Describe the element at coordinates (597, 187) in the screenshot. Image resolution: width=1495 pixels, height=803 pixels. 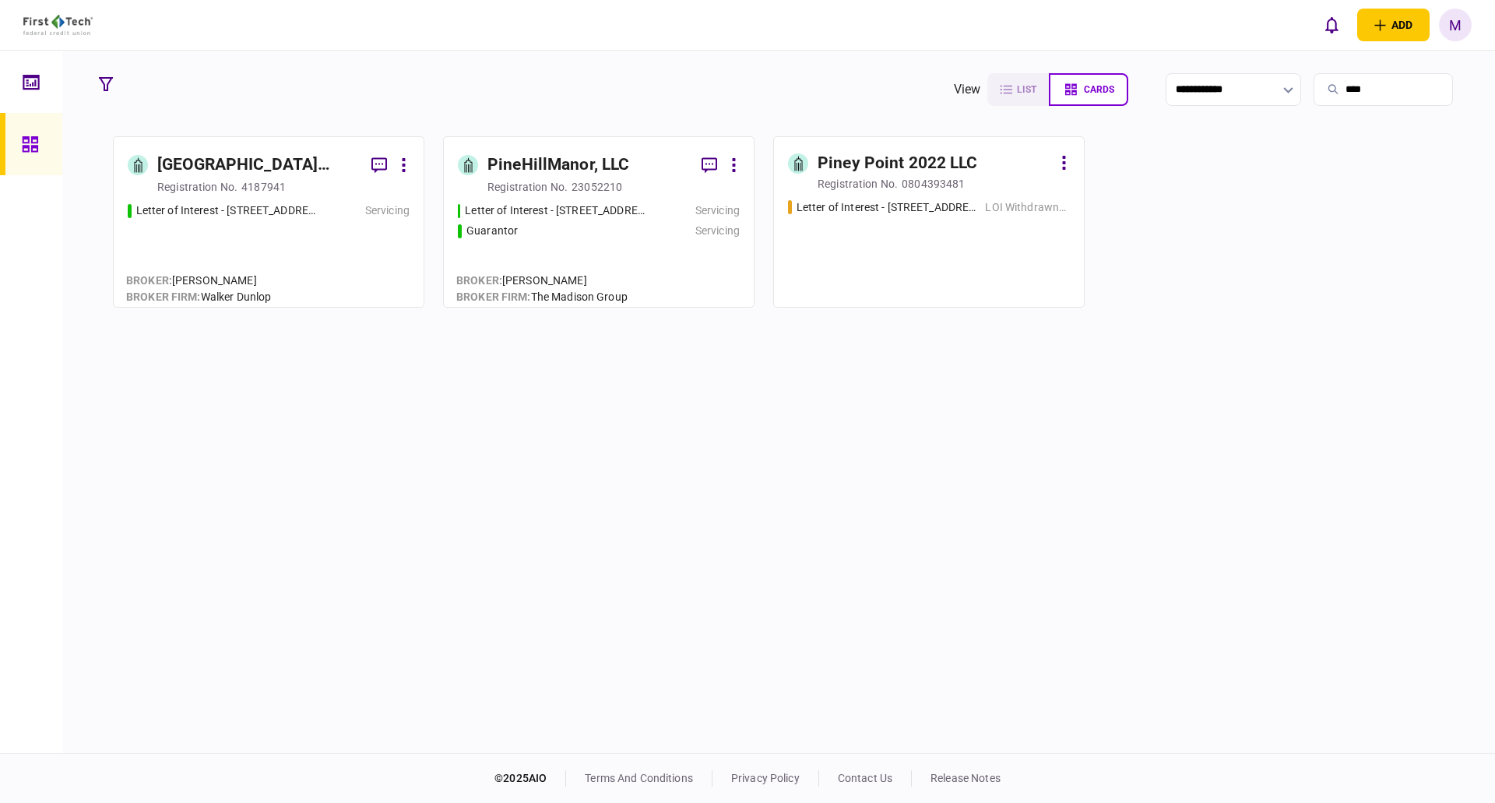
I see `div: 23052210` at that location.